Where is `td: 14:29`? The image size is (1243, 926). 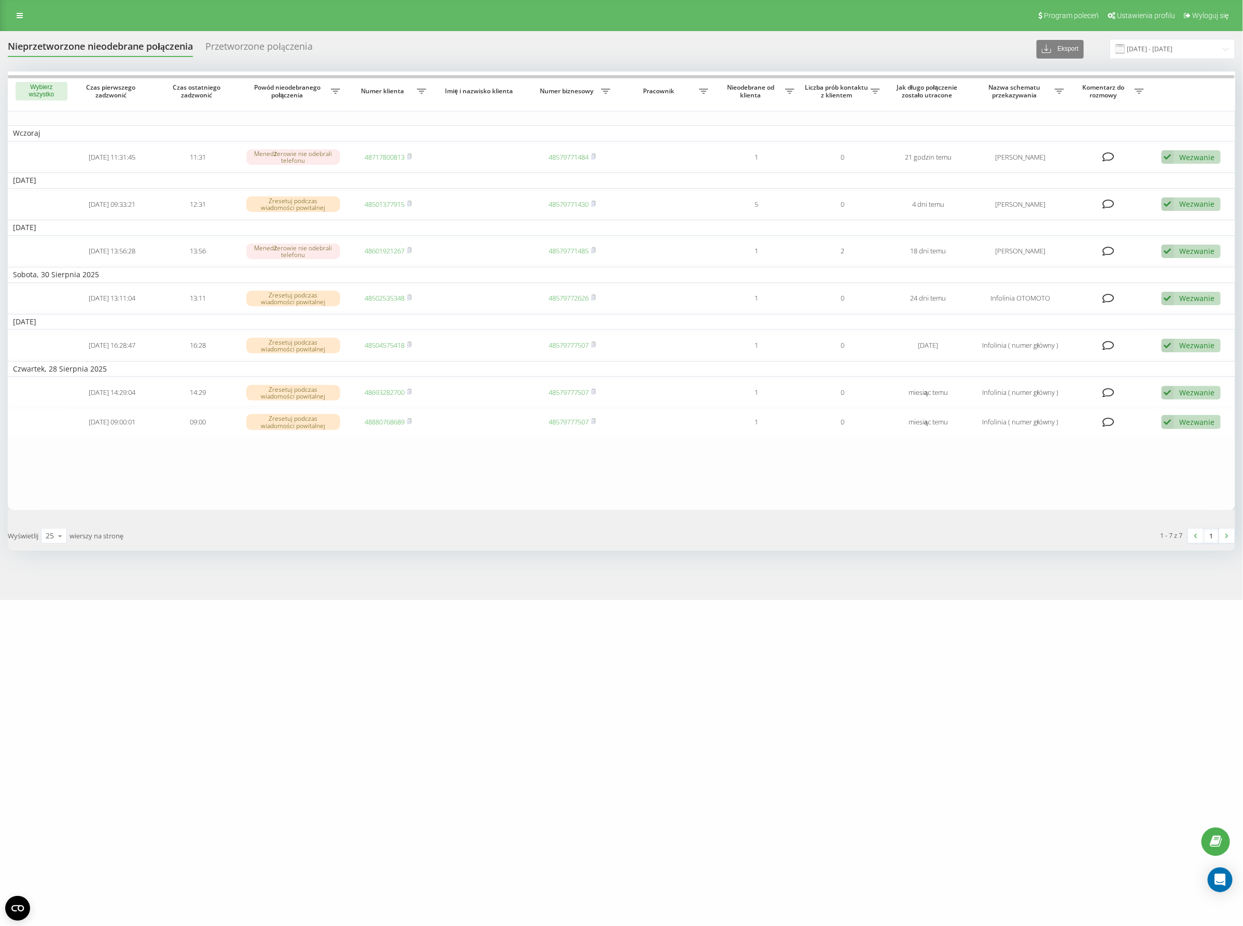
td: 14:29 is located at coordinates (198, 392).